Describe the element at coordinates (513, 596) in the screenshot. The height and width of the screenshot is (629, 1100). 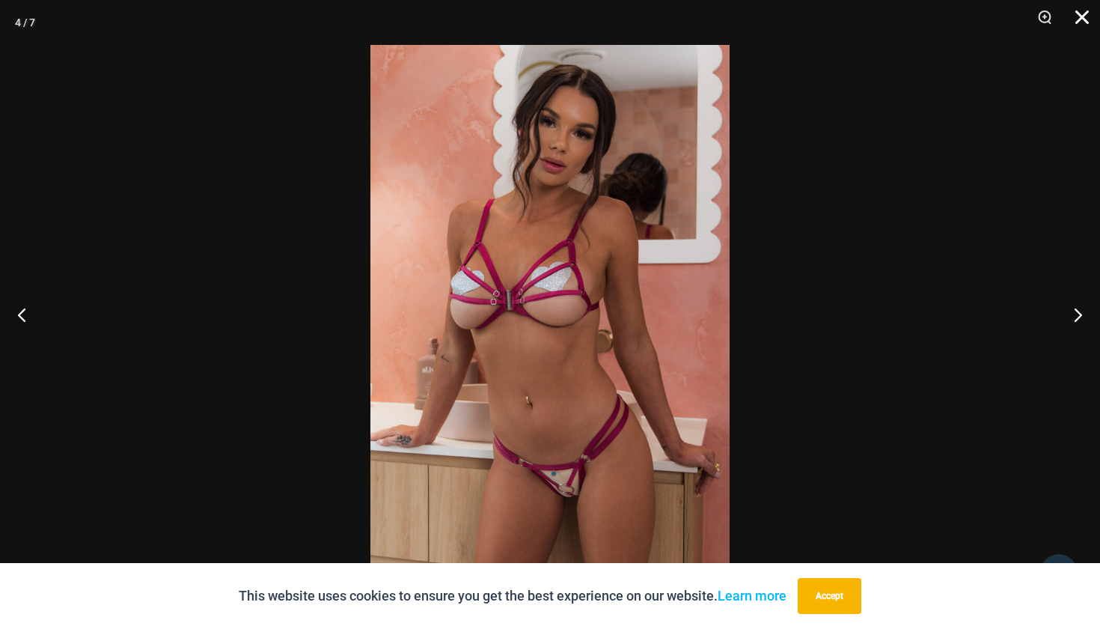
I see `p: This website uses cookies to ensure you get the best experience on our website.` at that location.